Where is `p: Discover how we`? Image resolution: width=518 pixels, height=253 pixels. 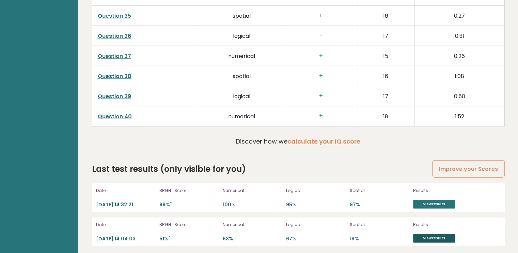 p: Discover how we is located at coordinates (298, 141).